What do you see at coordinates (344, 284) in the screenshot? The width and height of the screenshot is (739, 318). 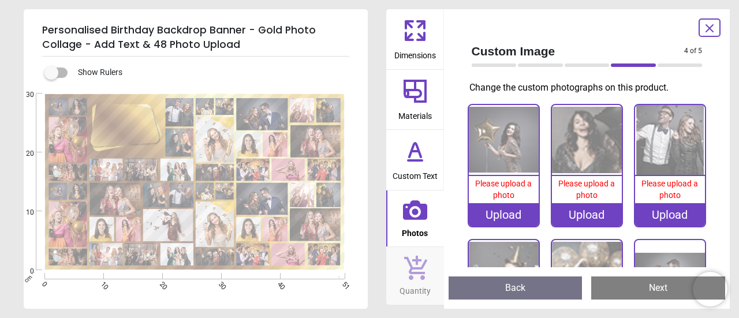 I see `span: 51` at bounding box center [344, 284].